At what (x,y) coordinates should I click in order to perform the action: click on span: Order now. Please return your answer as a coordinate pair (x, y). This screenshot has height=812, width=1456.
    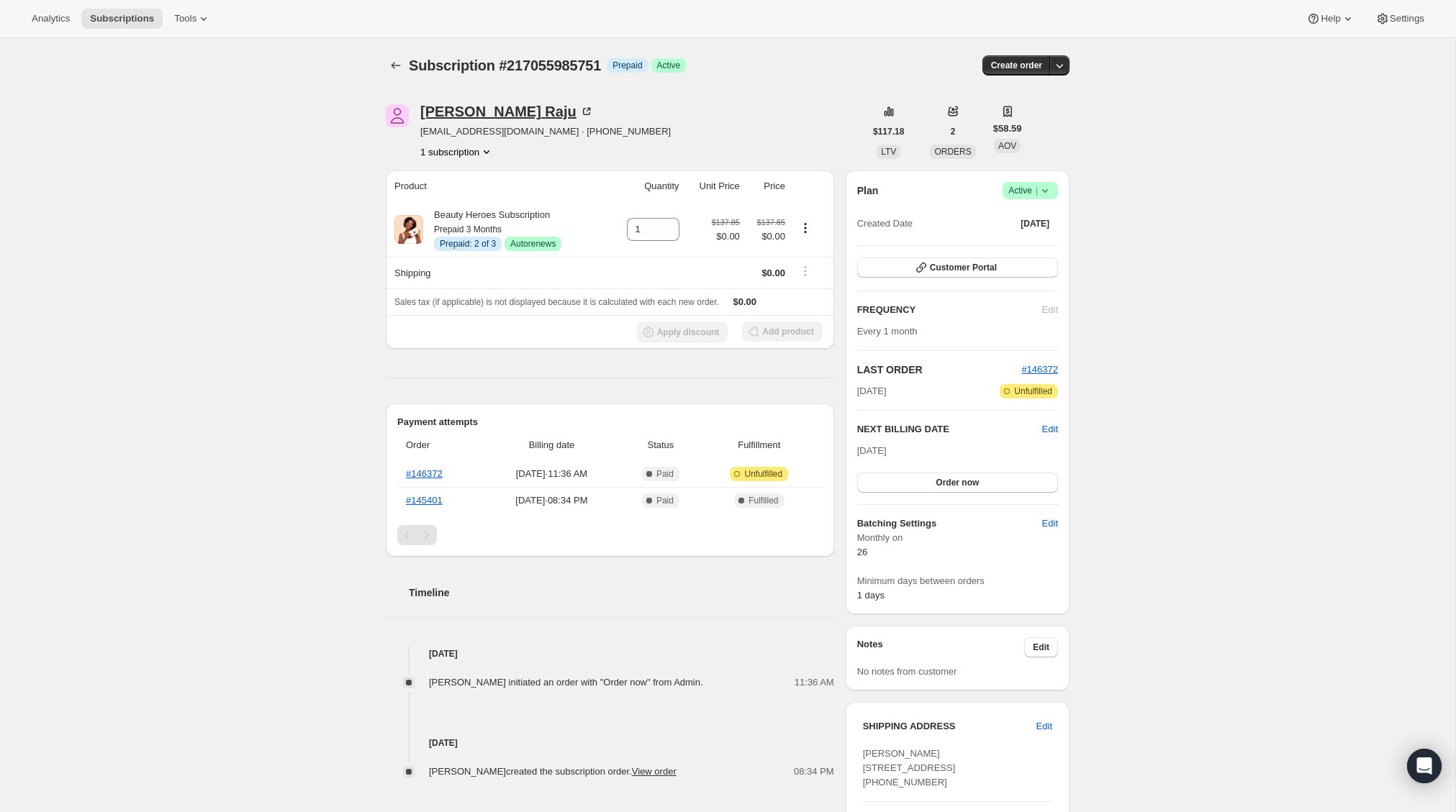
    Looking at the image, I should click on (957, 483).